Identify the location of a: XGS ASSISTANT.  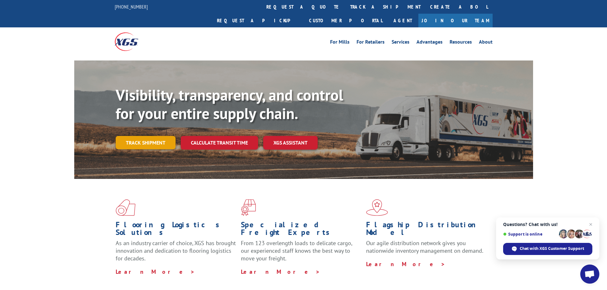
(290, 143).